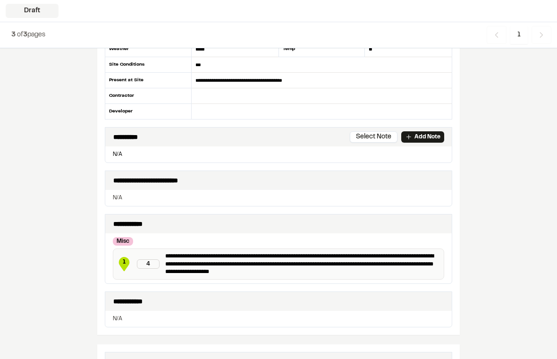 The width and height of the screenshot is (557, 359). Describe the element at coordinates (519, 35) in the screenshot. I see `nav: Navigation` at that location.